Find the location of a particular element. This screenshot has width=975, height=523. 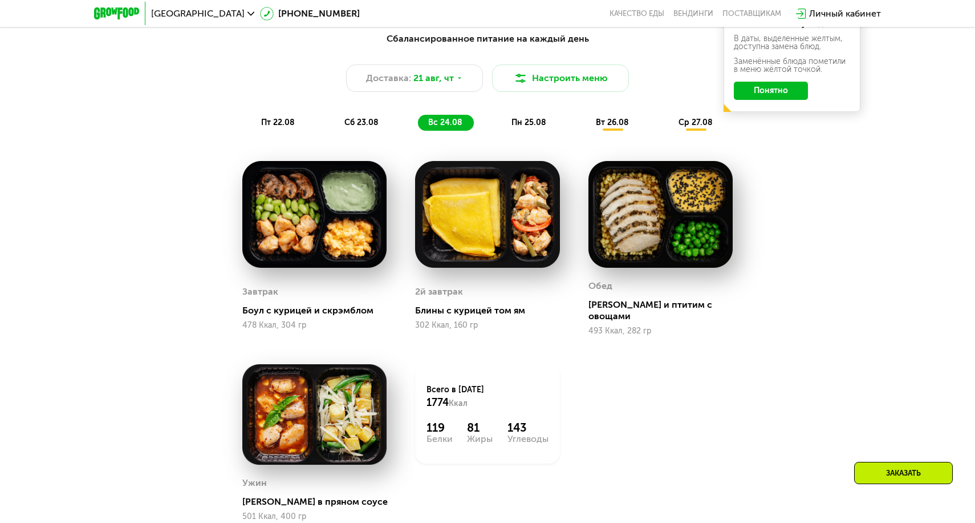

button: Настроить меню is located at coordinates (561, 78).